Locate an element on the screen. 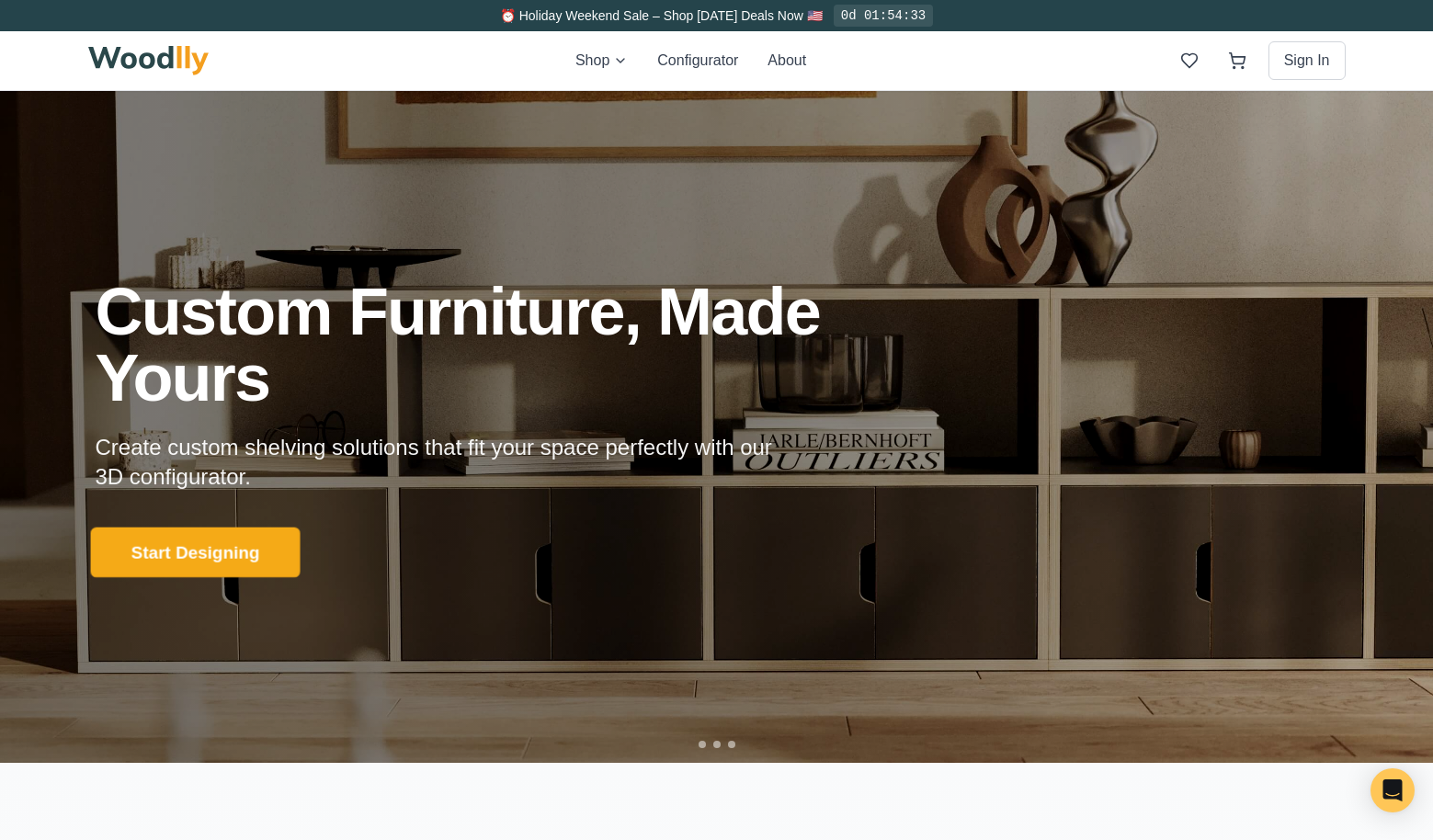 The image size is (1433, 840). div: Open Intercom Messenger is located at coordinates (1392, 791).